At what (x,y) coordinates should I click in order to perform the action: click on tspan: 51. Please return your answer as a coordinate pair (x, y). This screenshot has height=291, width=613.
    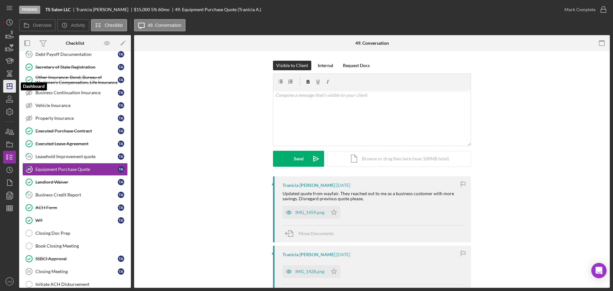
    Looking at the image, I should click on (29, 194).